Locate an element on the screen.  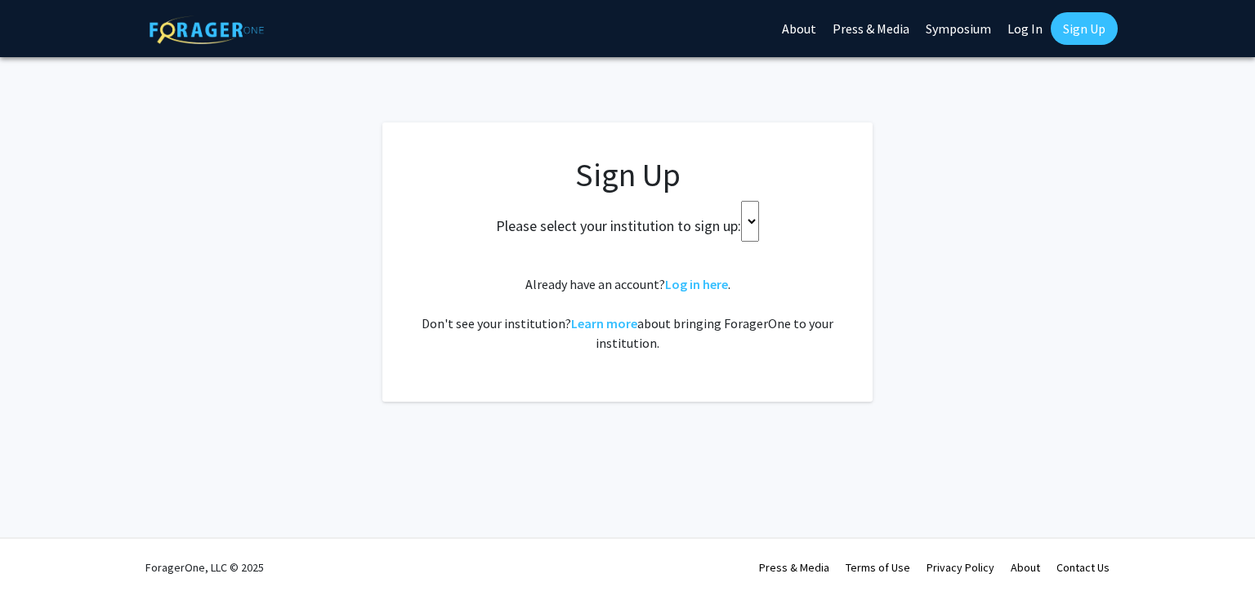
img: ForagerOne Logo is located at coordinates (207, 29).